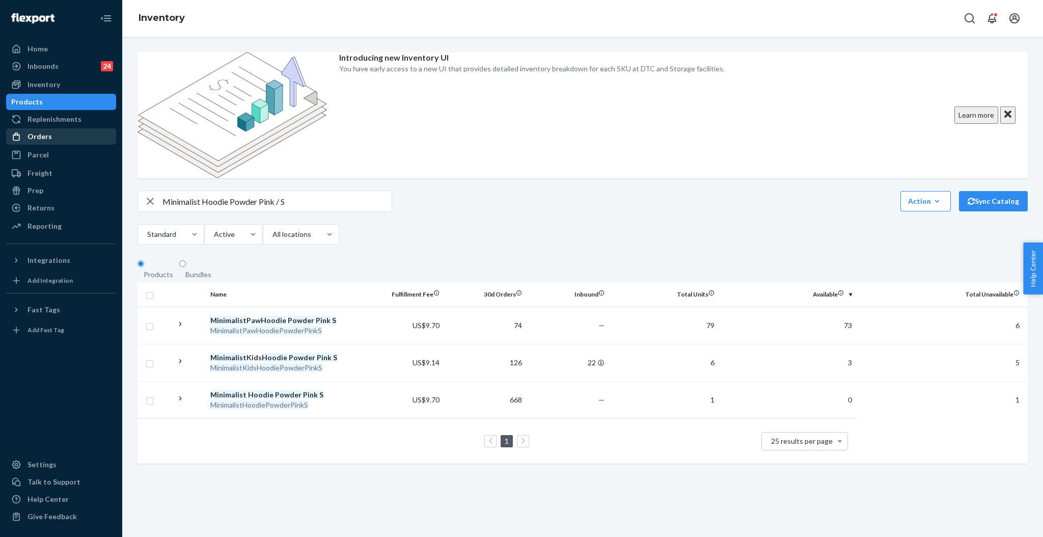 The width and height of the screenshot is (1043, 537). Describe the element at coordinates (61, 310) in the screenshot. I see `button: Fast Tags` at that location.